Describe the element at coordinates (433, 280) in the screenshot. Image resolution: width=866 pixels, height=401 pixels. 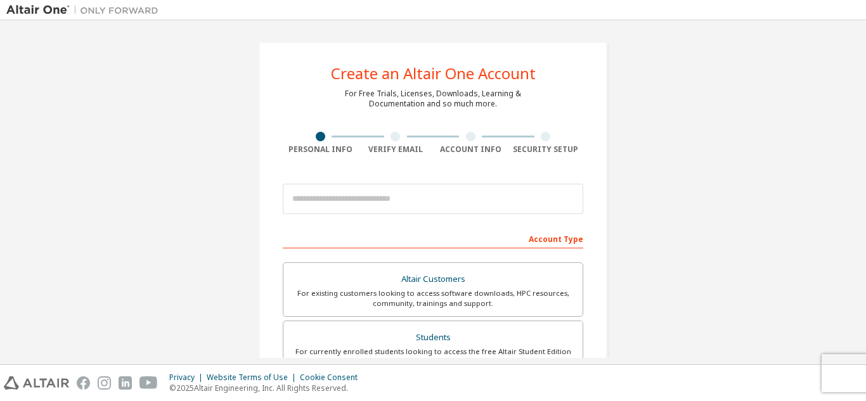
I see `div: Altair Customers` at that location.